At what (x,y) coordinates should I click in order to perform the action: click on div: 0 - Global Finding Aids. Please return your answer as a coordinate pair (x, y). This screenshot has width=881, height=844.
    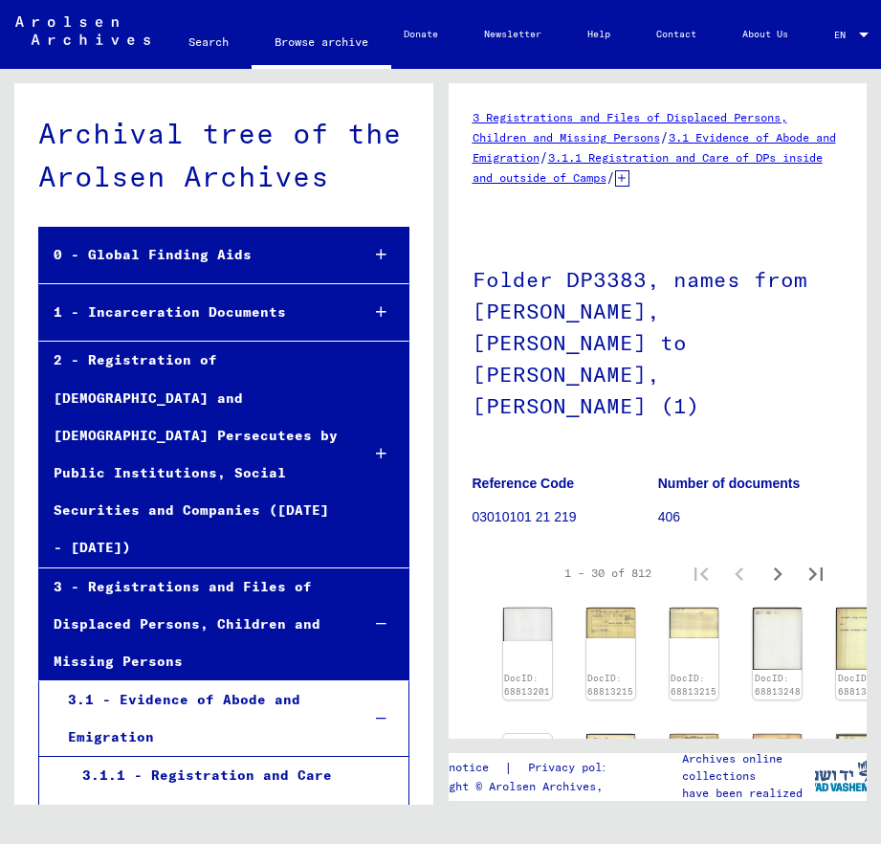
    Looking at the image, I should click on (191, 255).